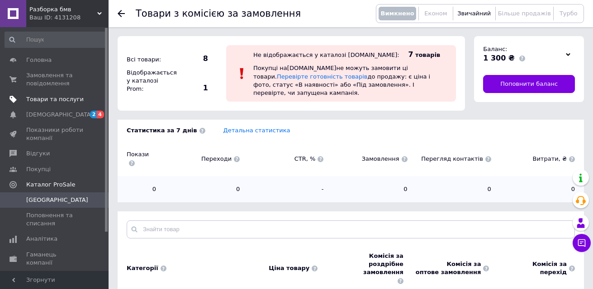 The image size is (593, 289). I want to click on button: Чат з покупцем, so click(582, 243).